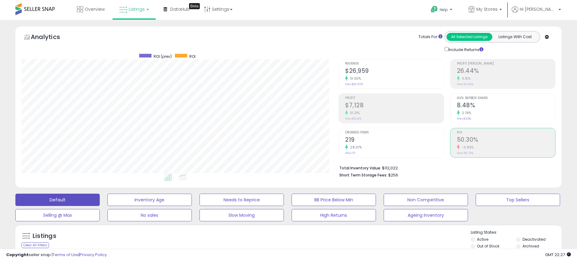  Describe the element at coordinates (334, 216) in the screenshot. I see `button: High Returns` at that location.